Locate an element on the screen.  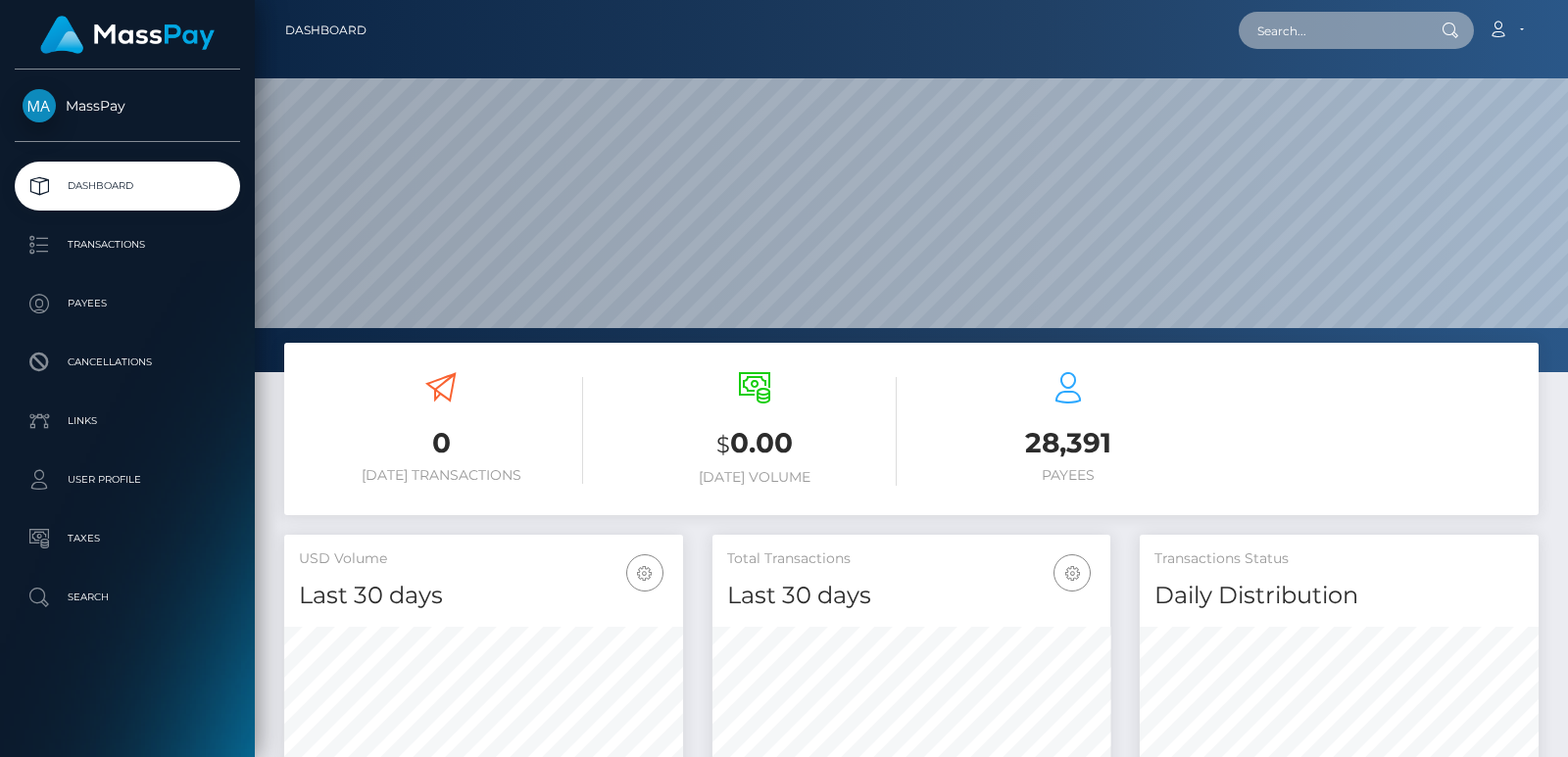
h3: 28,391 is located at coordinates (1068, 443).